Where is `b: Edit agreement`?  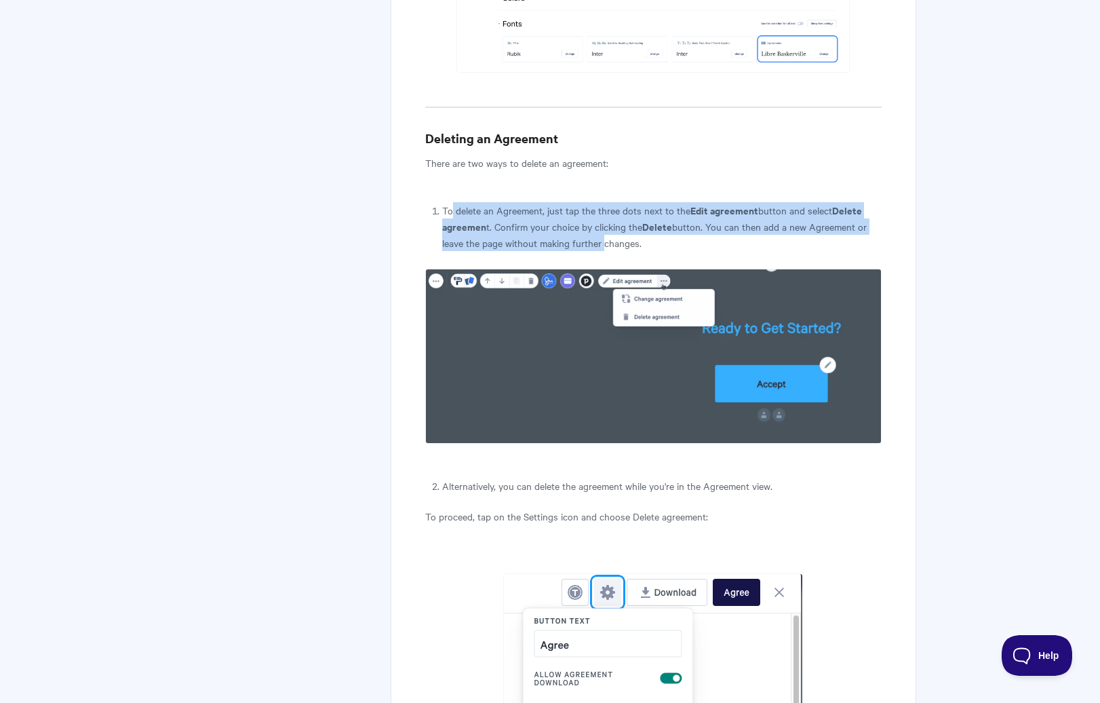
b: Edit agreement is located at coordinates (724, 210).